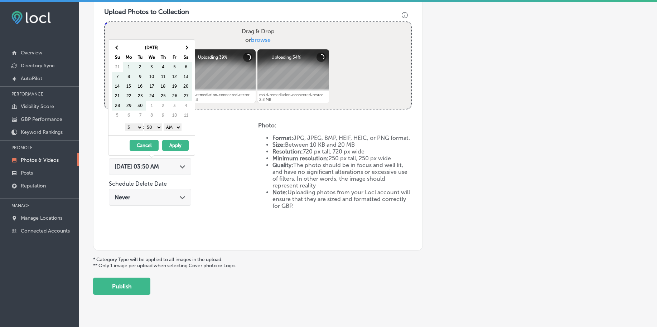 Image resolution: width=657 pixels, height=327 pixels. What do you see at coordinates (40, 160) in the screenshot?
I see `p: Photos & Videos` at bounding box center [40, 160].